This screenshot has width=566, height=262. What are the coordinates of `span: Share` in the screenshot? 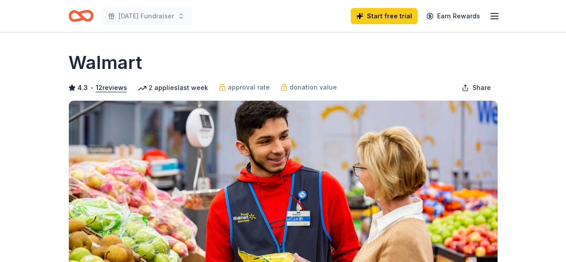 It's located at (482, 88).